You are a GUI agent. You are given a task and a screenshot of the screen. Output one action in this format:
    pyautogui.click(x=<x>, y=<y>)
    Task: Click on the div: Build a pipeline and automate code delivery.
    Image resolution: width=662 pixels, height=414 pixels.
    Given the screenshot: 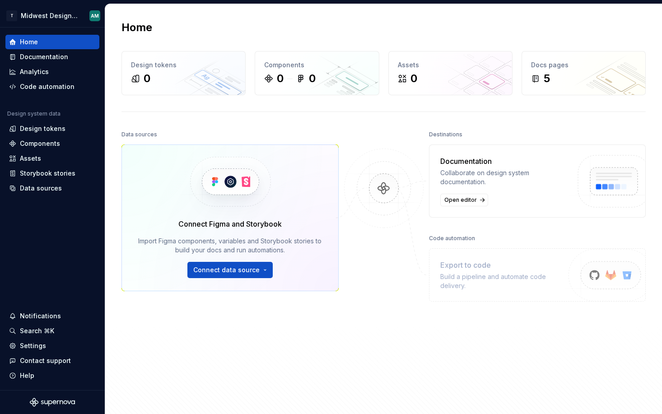 What is the action you would take?
    pyautogui.click(x=504, y=281)
    